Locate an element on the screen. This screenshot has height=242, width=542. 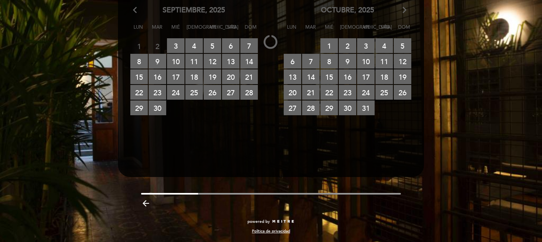
span: septiembre, 2025 is located at coordinates (194, 10).